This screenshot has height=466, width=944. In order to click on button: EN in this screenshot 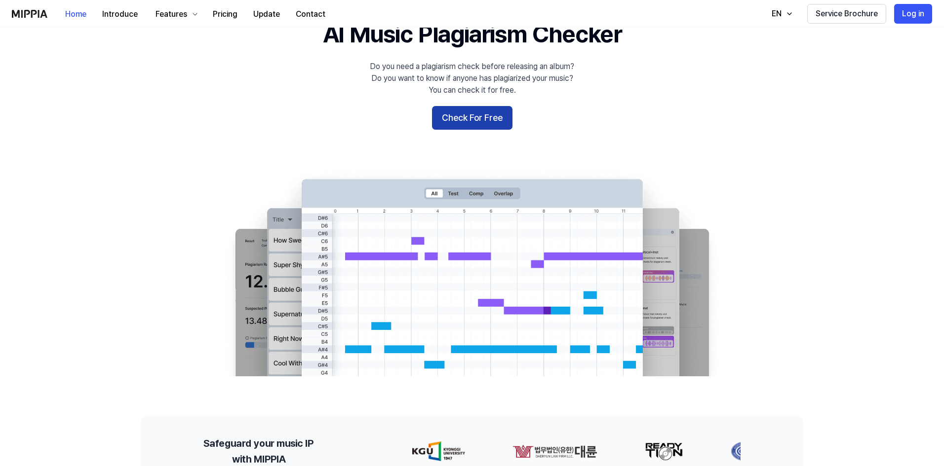, I will do `click(780, 14)`.